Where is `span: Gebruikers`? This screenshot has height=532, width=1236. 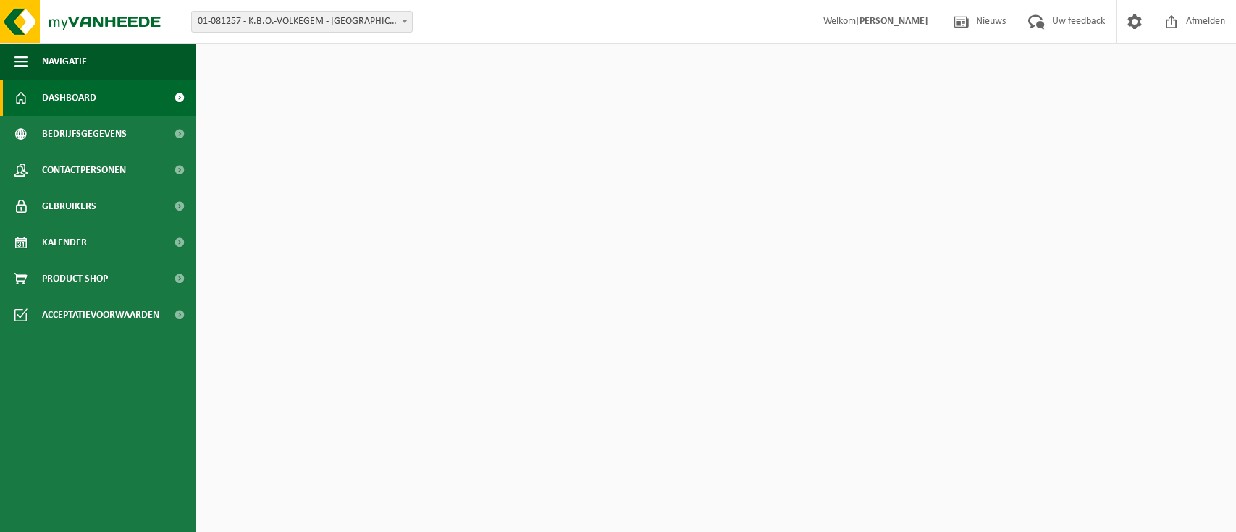 span: Gebruikers is located at coordinates (69, 206).